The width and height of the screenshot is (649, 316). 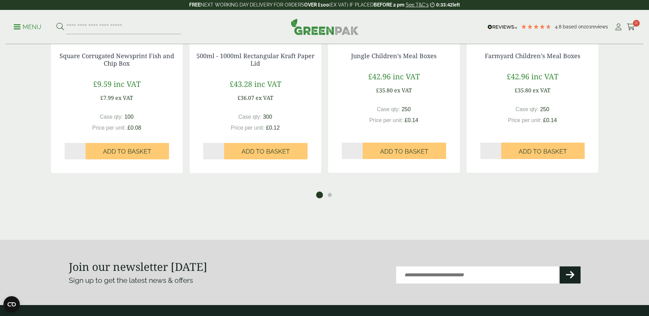 I want to click on strong: OVER £100, so click(x=317, y=5).